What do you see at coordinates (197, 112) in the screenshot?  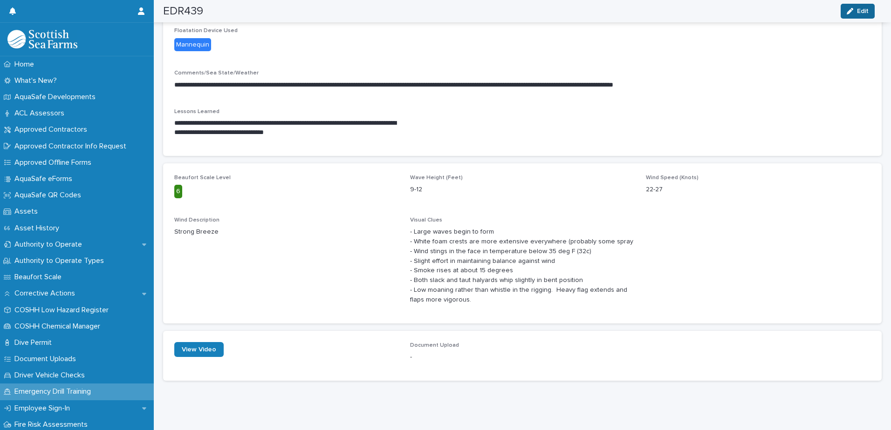 I see `span: Lessons Learned` at bounding box center [197, 112].